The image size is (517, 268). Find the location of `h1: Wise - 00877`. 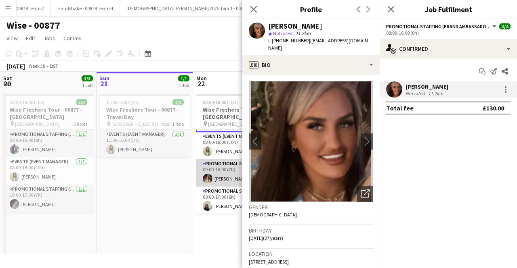

h1: Wise - 00877 is located at coordinates (33, 25).